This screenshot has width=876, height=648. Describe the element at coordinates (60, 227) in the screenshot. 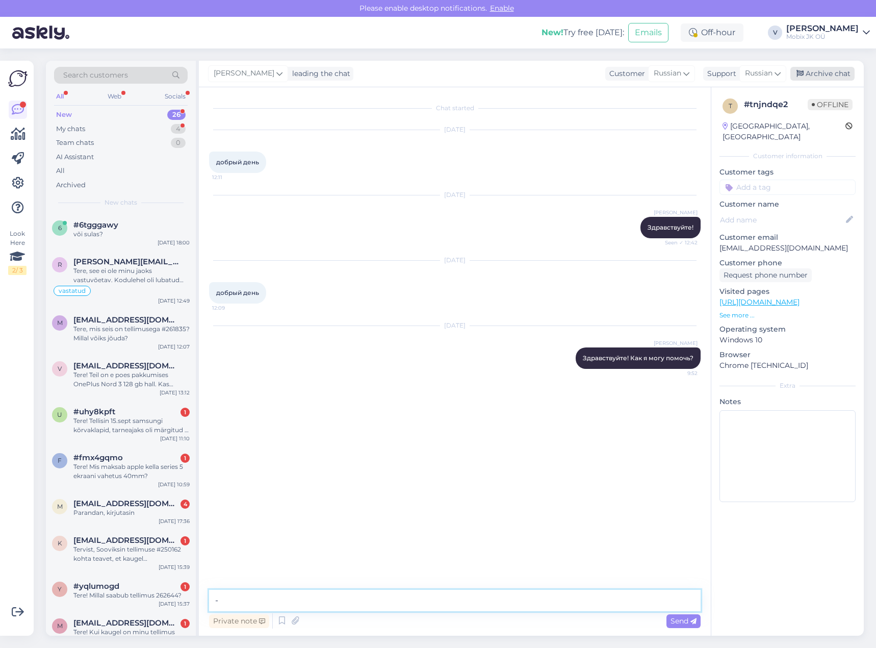

I see `span: 6` at that location.